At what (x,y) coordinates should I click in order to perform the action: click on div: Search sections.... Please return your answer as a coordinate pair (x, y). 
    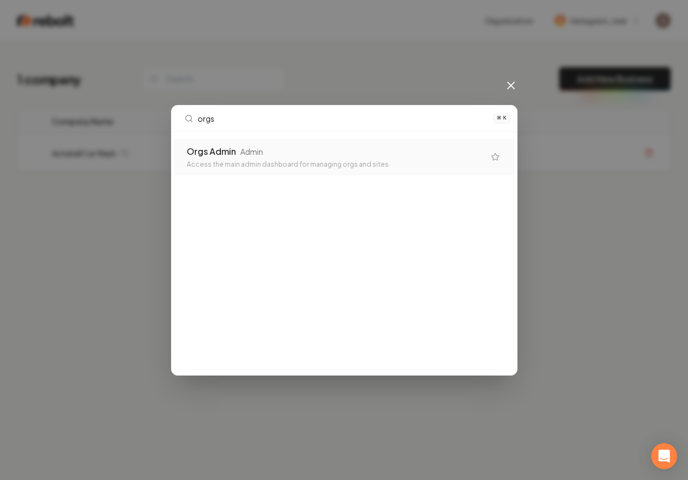
    Looking at the image, I should click on (344, 157).